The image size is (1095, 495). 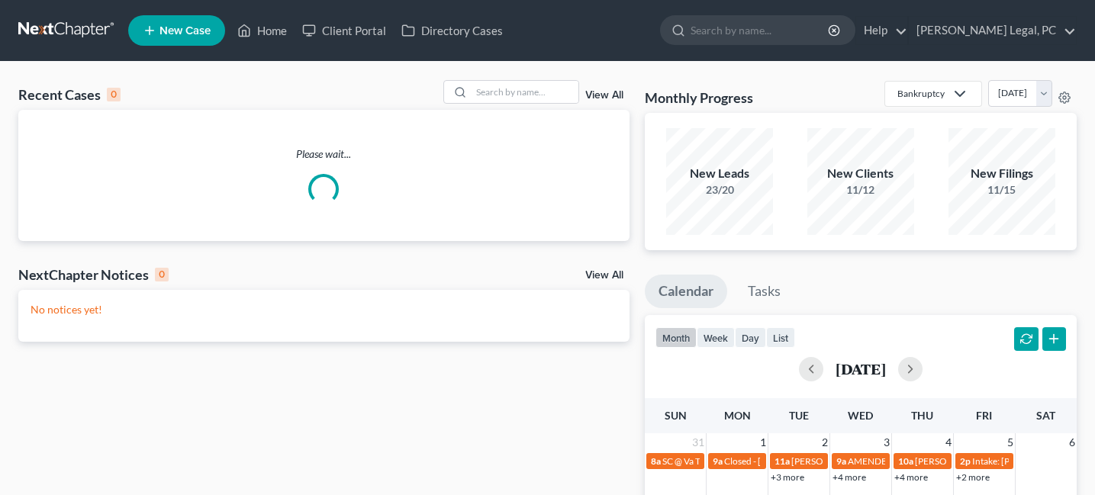 What do you see at coordinates (1011, 443) in the screenshot?
I see `span: 5` at bounding box center [1011, 443].